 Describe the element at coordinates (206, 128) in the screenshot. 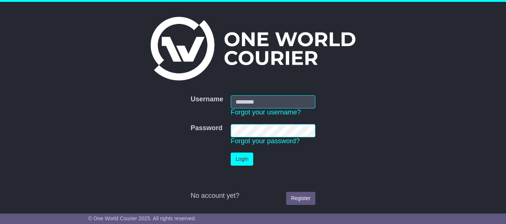

I see `label: Password` at that location.